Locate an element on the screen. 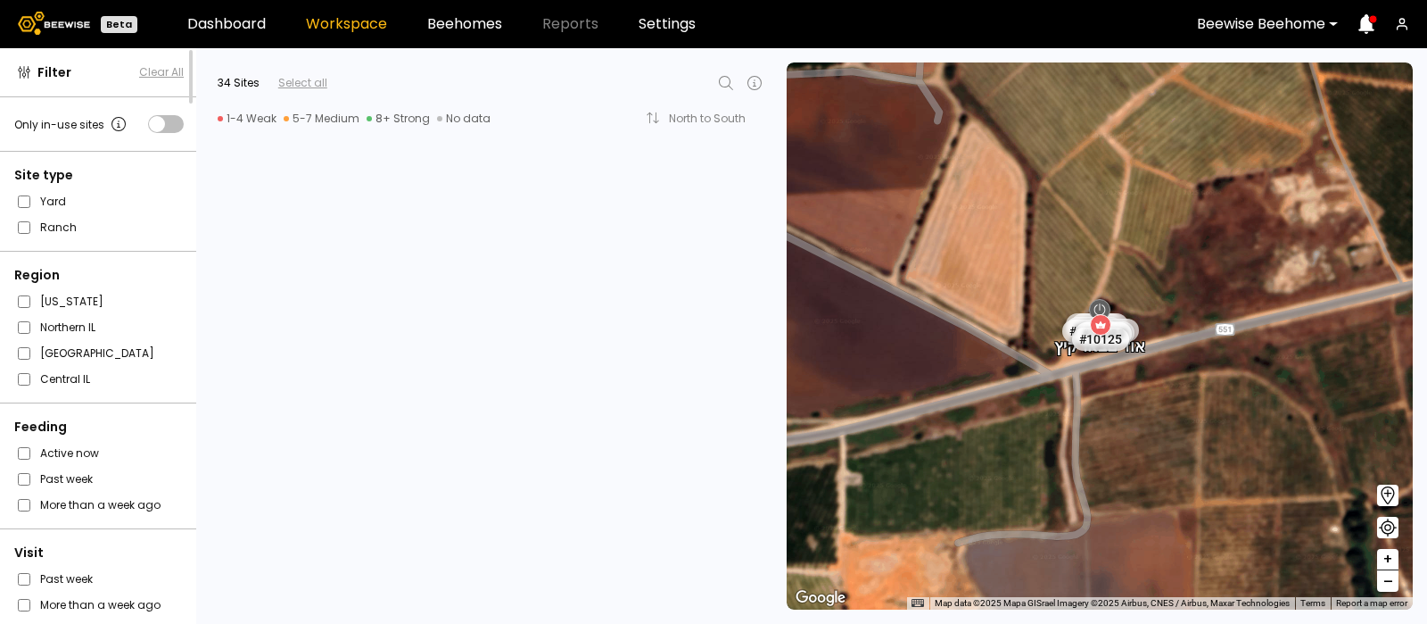  div: Visit is located at coordinates (99, 552).